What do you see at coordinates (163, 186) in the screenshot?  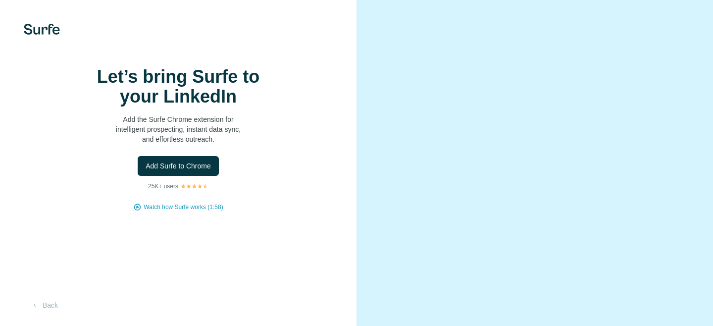 I see `p: 25K+ users` at bounding box center [163, 186].